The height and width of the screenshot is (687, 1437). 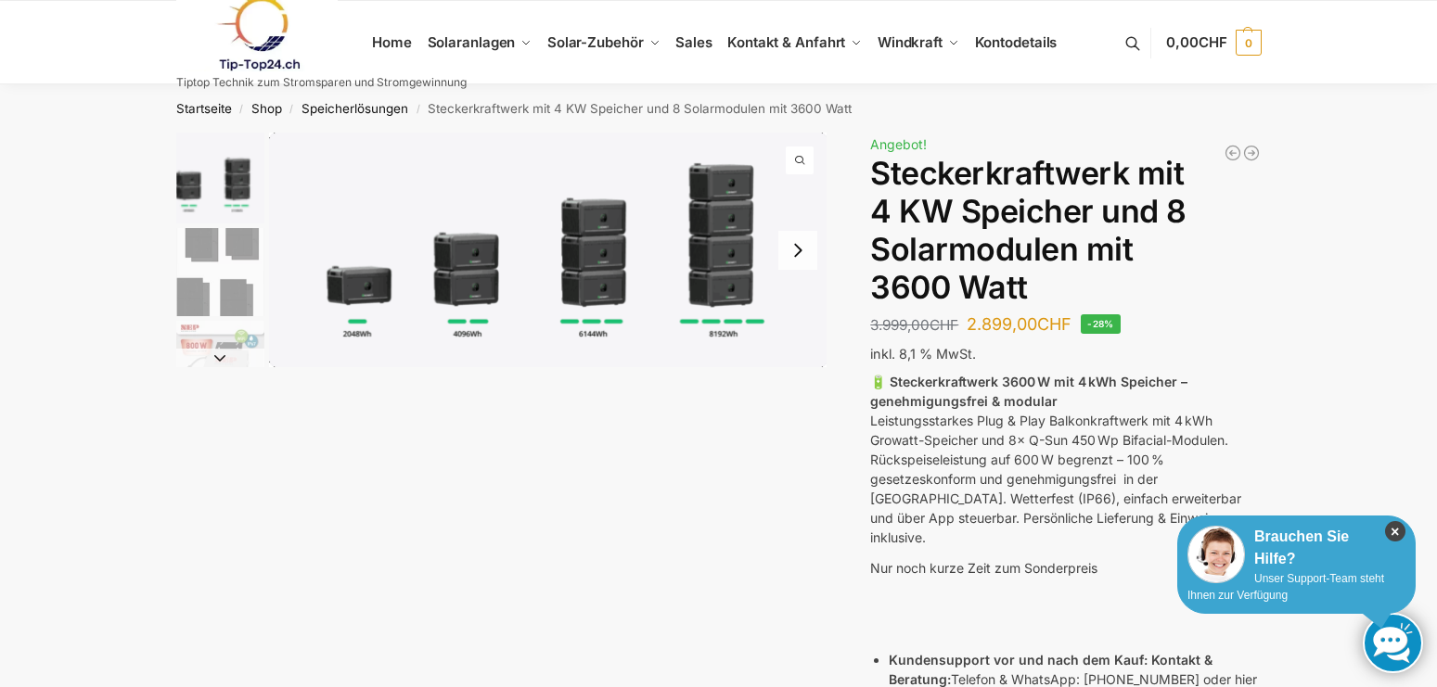 What do you see at coordinates (321, 83) in the screenshot?
I see `p: Tiptop Technik zum Stromsparen und Stromgewinnung` at bounding box center [321, 83].